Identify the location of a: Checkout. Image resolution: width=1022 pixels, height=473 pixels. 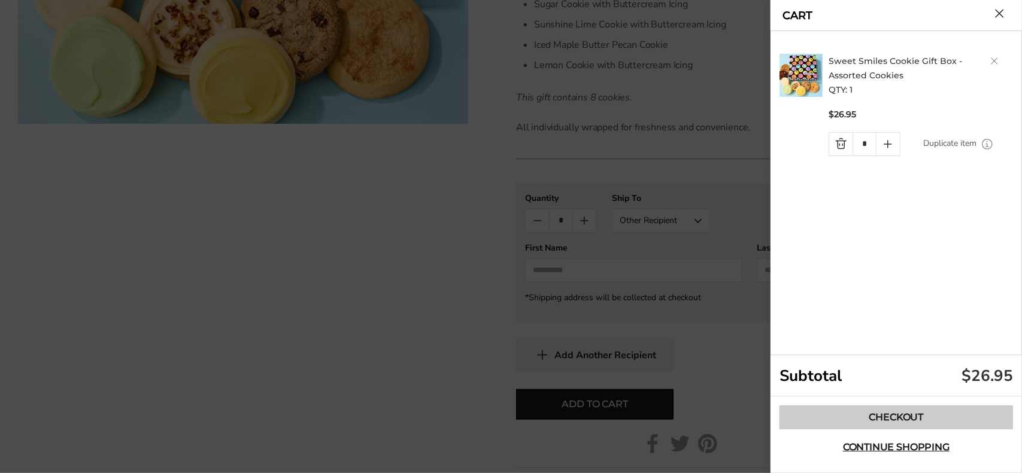
(896, 418).